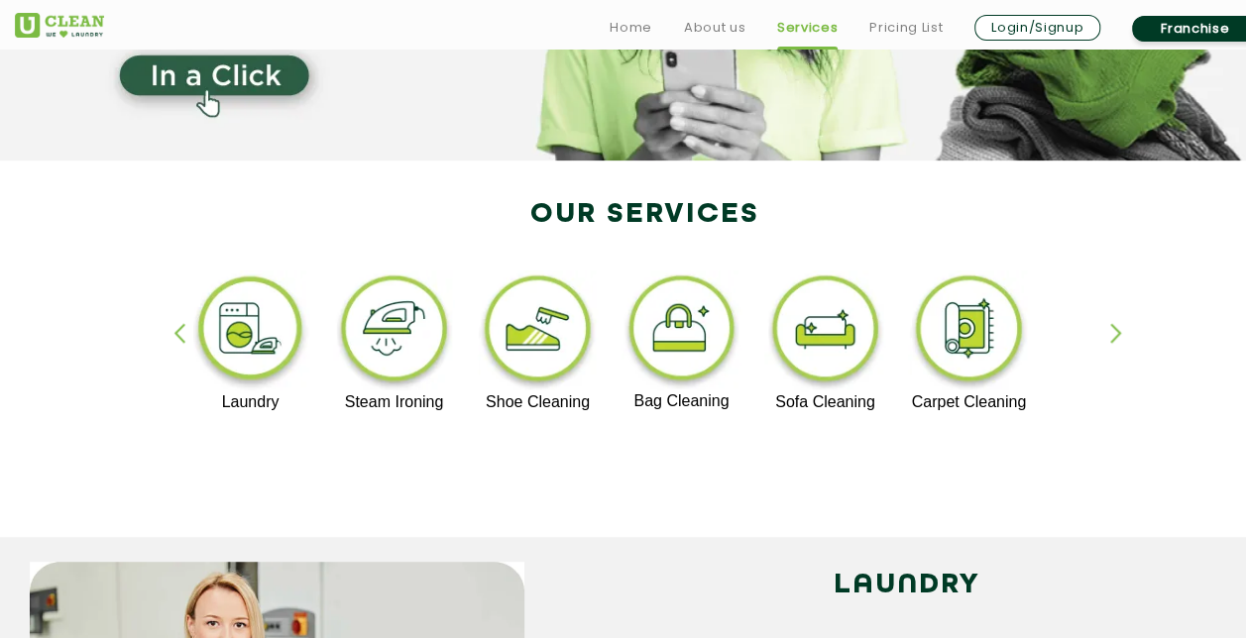 Image resolution: width=1246 pixels, height=638 pixels. I want to click on a: Services, so click(807, 28).